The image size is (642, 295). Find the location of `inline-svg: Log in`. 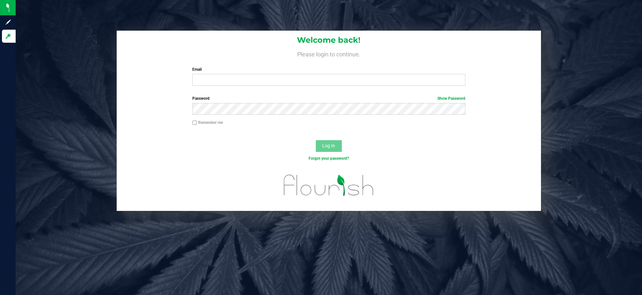

inline-svg: Log in is located at coordinates (8, 36).